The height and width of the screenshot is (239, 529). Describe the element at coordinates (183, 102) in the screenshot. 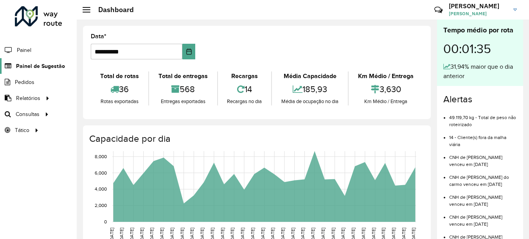

I see `div: Entregas exportadas` at that location.